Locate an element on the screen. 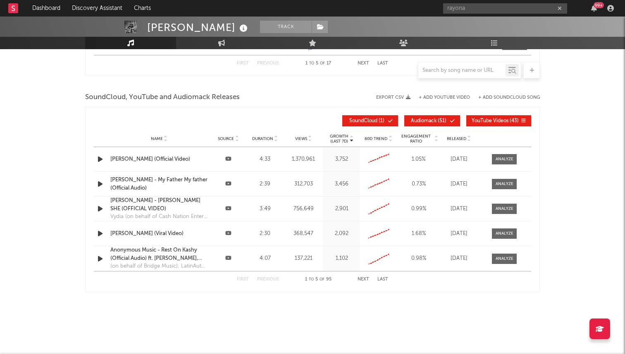  span: Duration is located at coordinates (262, 139).